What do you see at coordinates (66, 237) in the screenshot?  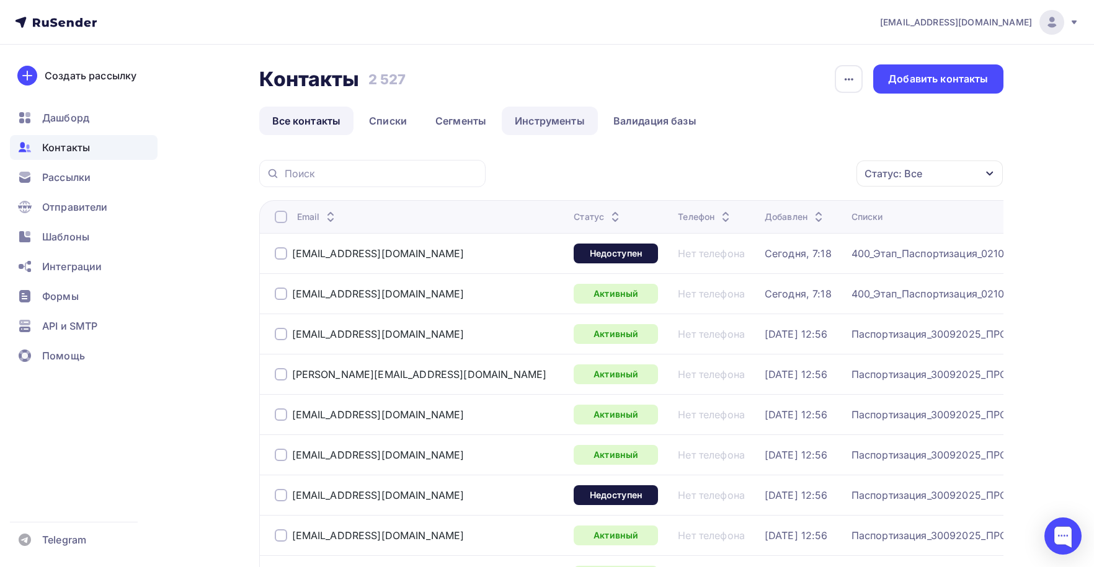 I see `span: Шаблоны` at bounding box center [66, 237].